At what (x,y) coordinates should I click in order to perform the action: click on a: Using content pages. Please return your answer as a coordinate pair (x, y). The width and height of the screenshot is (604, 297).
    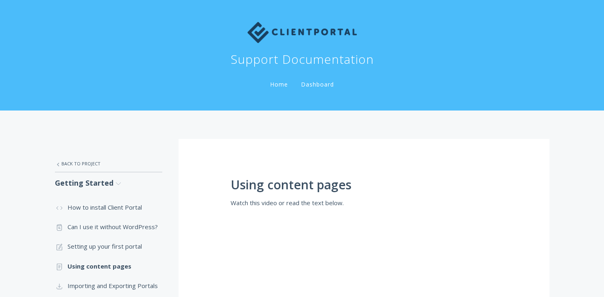
    Looking at the image, I should click on (109, 266).